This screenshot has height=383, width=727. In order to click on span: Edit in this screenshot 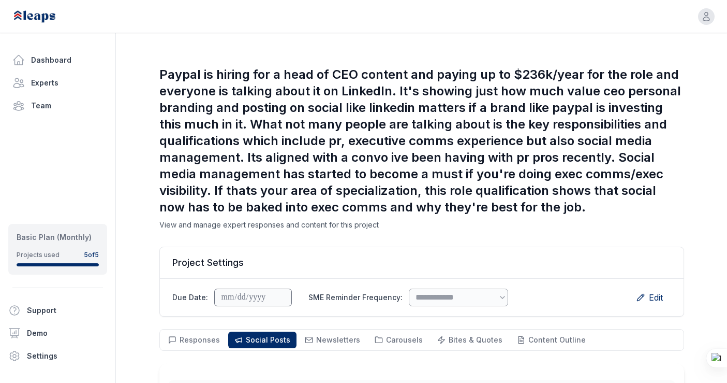, I will do `click(656, 297)`.